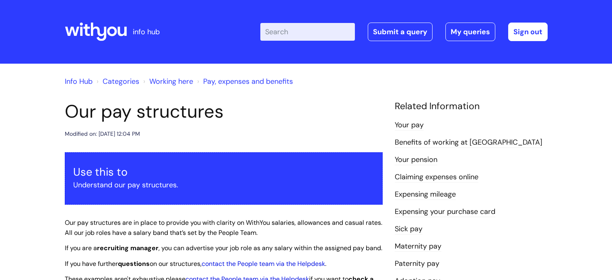 Image resolution: width=612 pixels, height=280 pixels. What do you see at coordinates (78, 81) in the screenshot?
I see `a: Info Hub` at bounding box center [78, 81].